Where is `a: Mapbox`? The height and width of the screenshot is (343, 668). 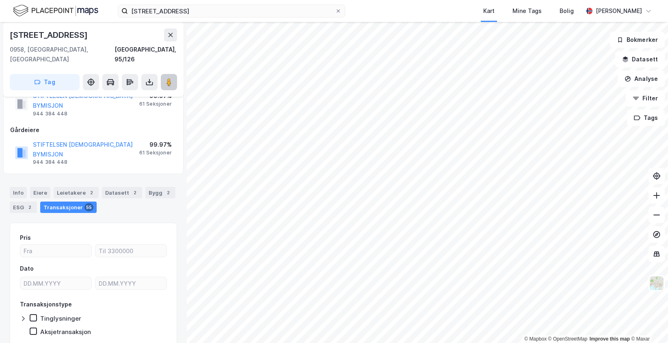 a: Mapbox is located at coordinates (535, 339).